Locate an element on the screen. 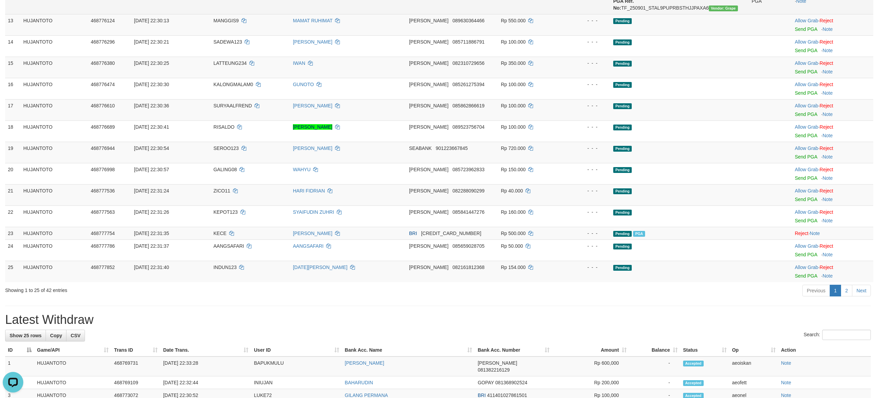 This screenshot has height=398, width=876. th: Status: activate to sort column ascending is located at coordinates (705, 350).